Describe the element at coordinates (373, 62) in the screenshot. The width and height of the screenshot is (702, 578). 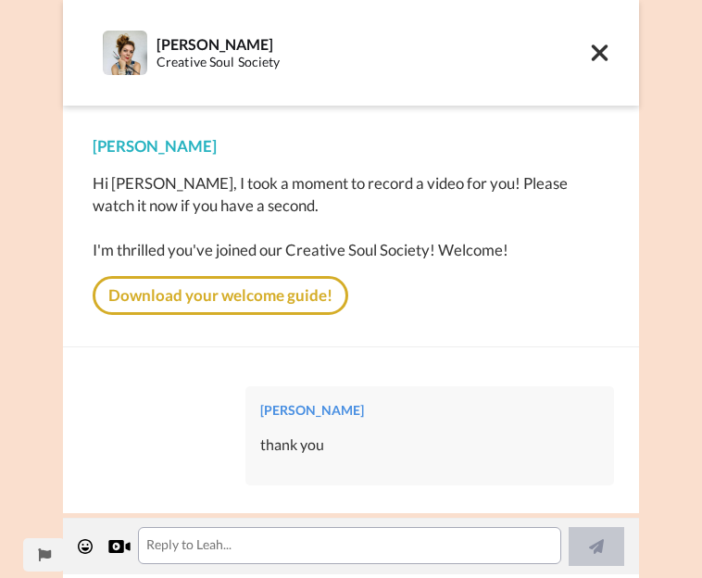
I see `div: Creative Soul Society` at that location.